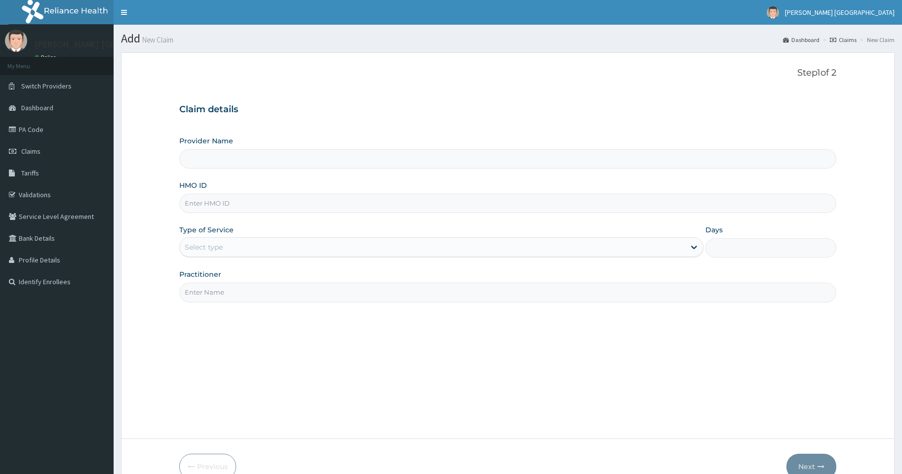 This screenshot has height=474, width=902. What do you see at coordinates (507, 203) in the screenshot?
I see `input: Enter HMO ID` at bounding box center [507, 203].